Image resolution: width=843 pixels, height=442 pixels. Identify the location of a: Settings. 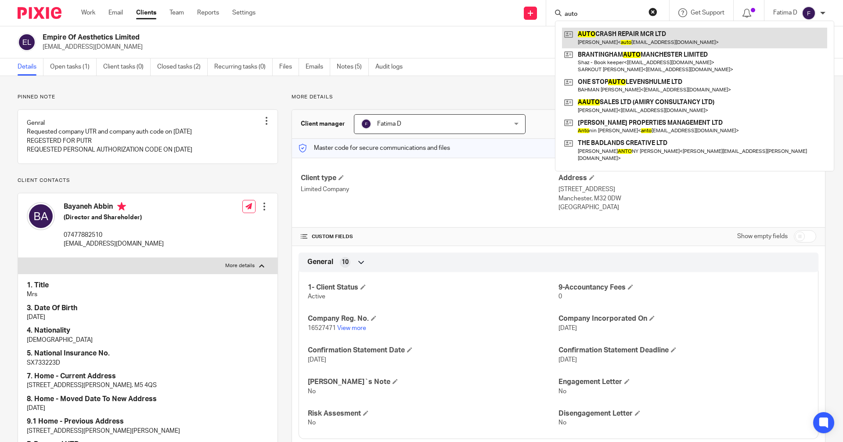
(244, 13).